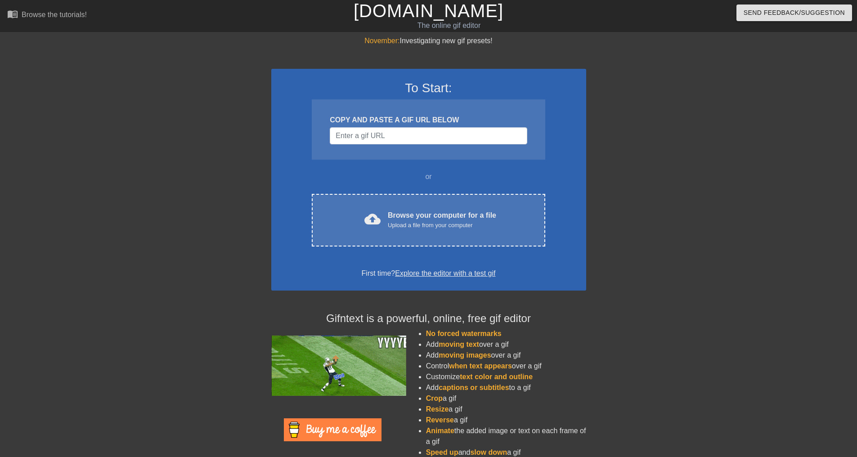 This screenshot has height=457, width=857. Describe the element at coordinates (437, 409) in the screenshot. I see `span: Resize` at that location.